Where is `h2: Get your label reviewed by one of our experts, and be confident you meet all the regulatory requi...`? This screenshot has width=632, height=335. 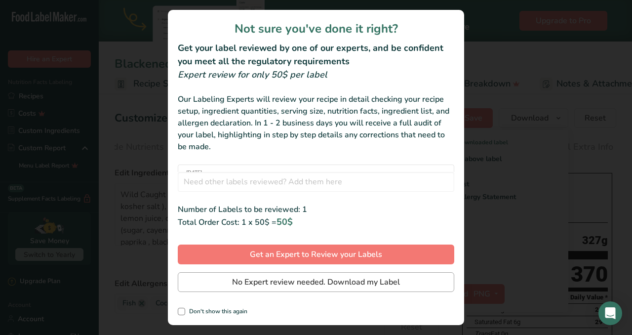 h2: Get your label reviewed by one of our experts, and be confident you meet all the regulatory requi... is located at coordinates (316, 55).